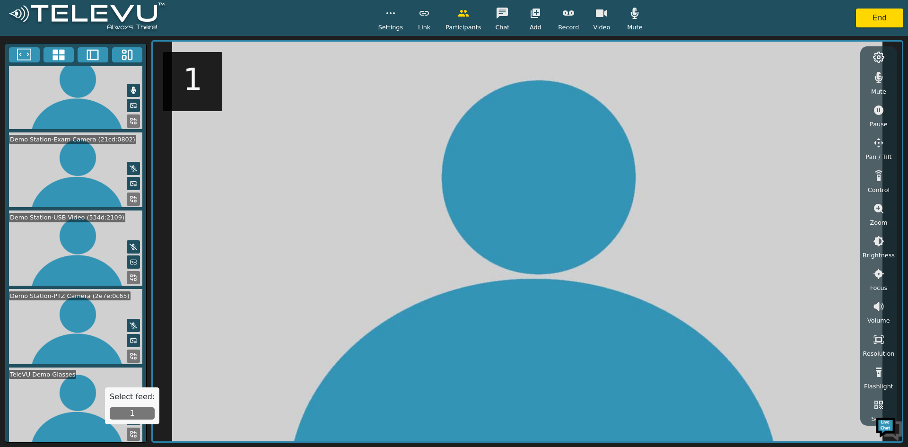  What do you see at coordinates (879, 124) in the screenshot?
I see `span: Pause` at bounding box center [879, 124].